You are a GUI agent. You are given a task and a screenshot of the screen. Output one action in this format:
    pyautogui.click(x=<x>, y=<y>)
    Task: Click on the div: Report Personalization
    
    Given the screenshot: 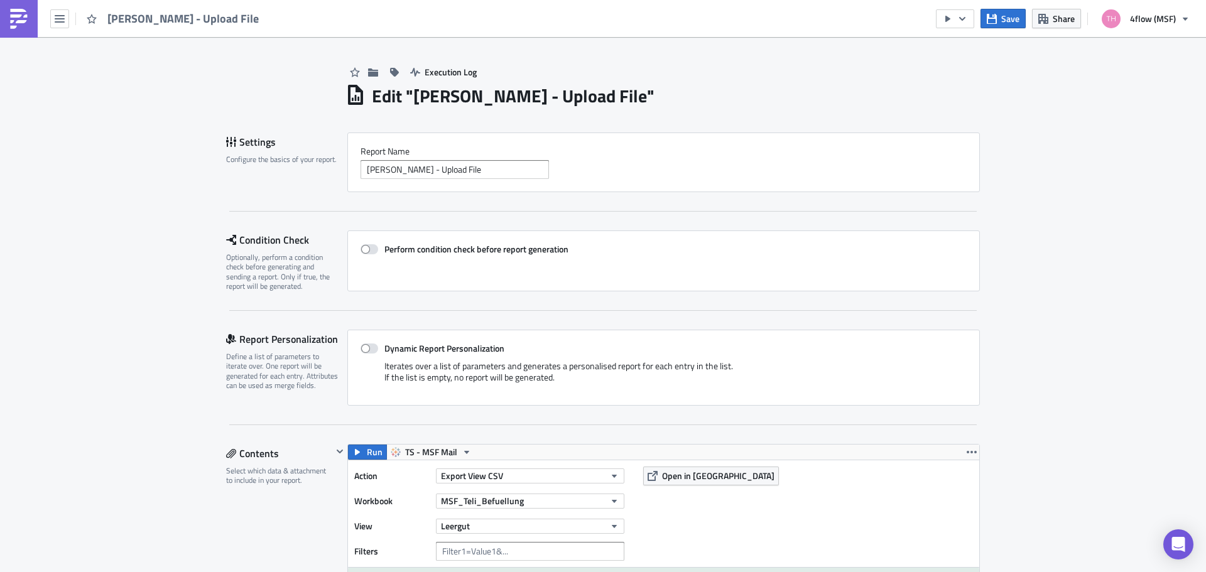 What is the action you would take?
    pyautogui.click(x=287, y=339)
    